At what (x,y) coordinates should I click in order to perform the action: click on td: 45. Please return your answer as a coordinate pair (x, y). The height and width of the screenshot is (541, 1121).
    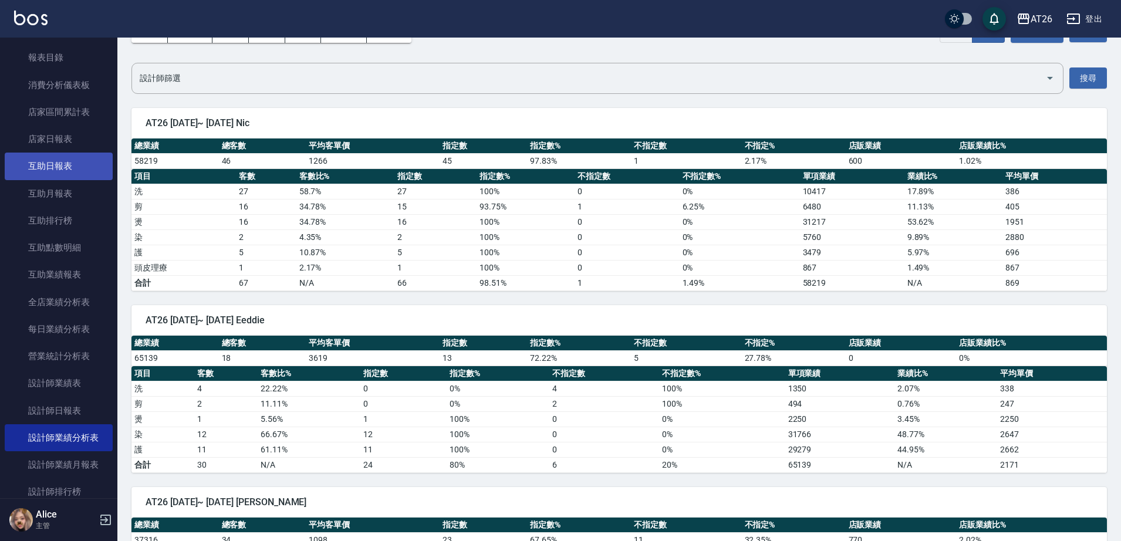
    Looking at the image, I should click on (483, 161).